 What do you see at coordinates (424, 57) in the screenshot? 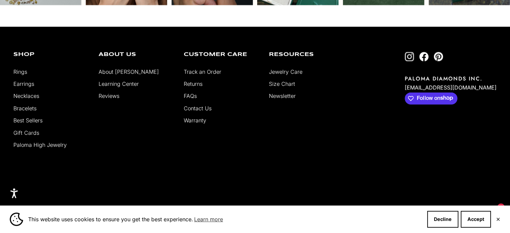
I see `a: Follow on Facebook` at bounding box center [424, 57].